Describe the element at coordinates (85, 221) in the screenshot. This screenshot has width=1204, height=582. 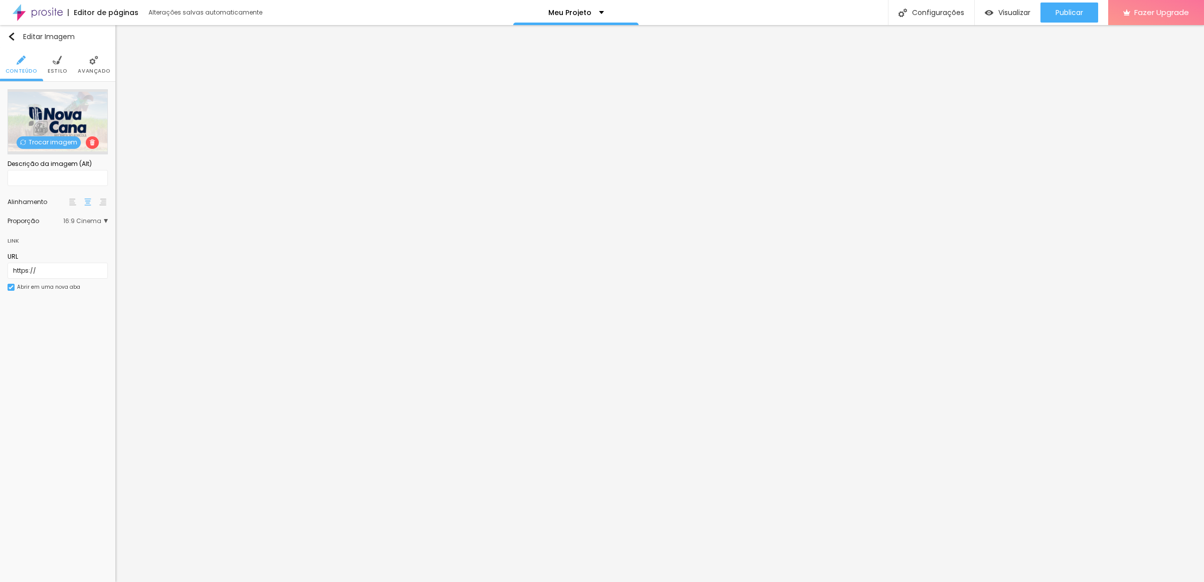
I see `span: 16:9 Cinema` at that location.